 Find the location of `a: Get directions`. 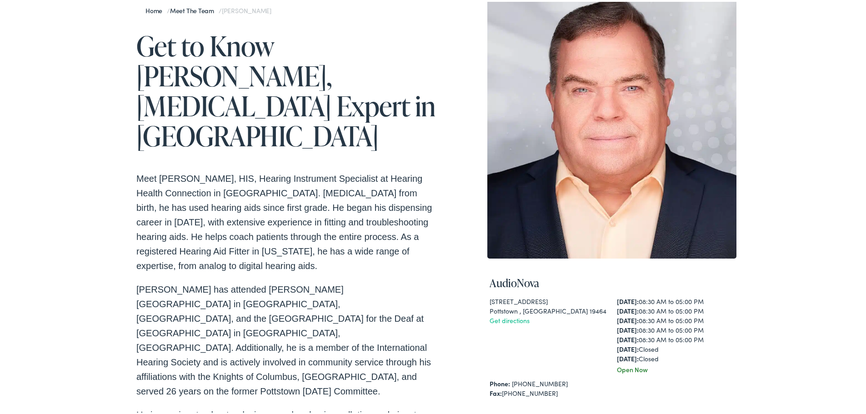

a: Get directions is located at coordinates (510, 319).